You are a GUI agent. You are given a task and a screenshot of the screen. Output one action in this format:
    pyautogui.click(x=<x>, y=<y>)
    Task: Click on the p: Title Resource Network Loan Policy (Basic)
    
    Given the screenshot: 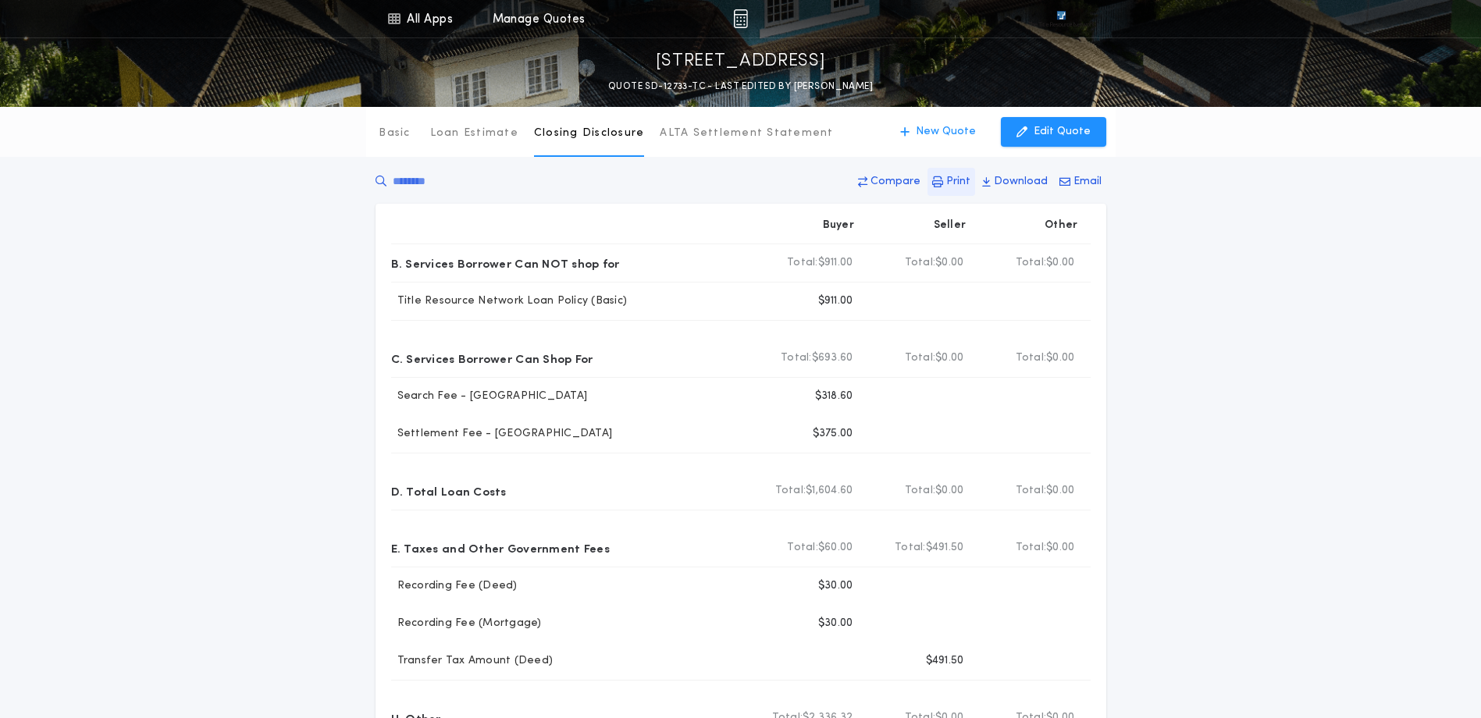 What is the action you would take?
    pyautogui.click(x=509, y=301)
    